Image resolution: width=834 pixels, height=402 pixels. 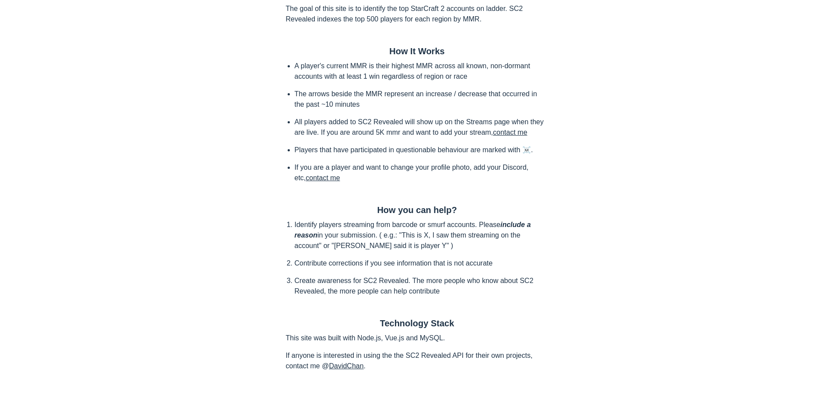 I want to click on h2: How It Works, so click(x=417, y=51).